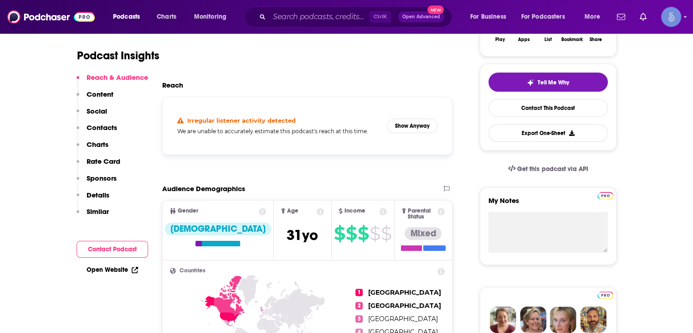 This screenshot has height=333, width=693. I want to click on div: Bookmark, so click(572, 40).